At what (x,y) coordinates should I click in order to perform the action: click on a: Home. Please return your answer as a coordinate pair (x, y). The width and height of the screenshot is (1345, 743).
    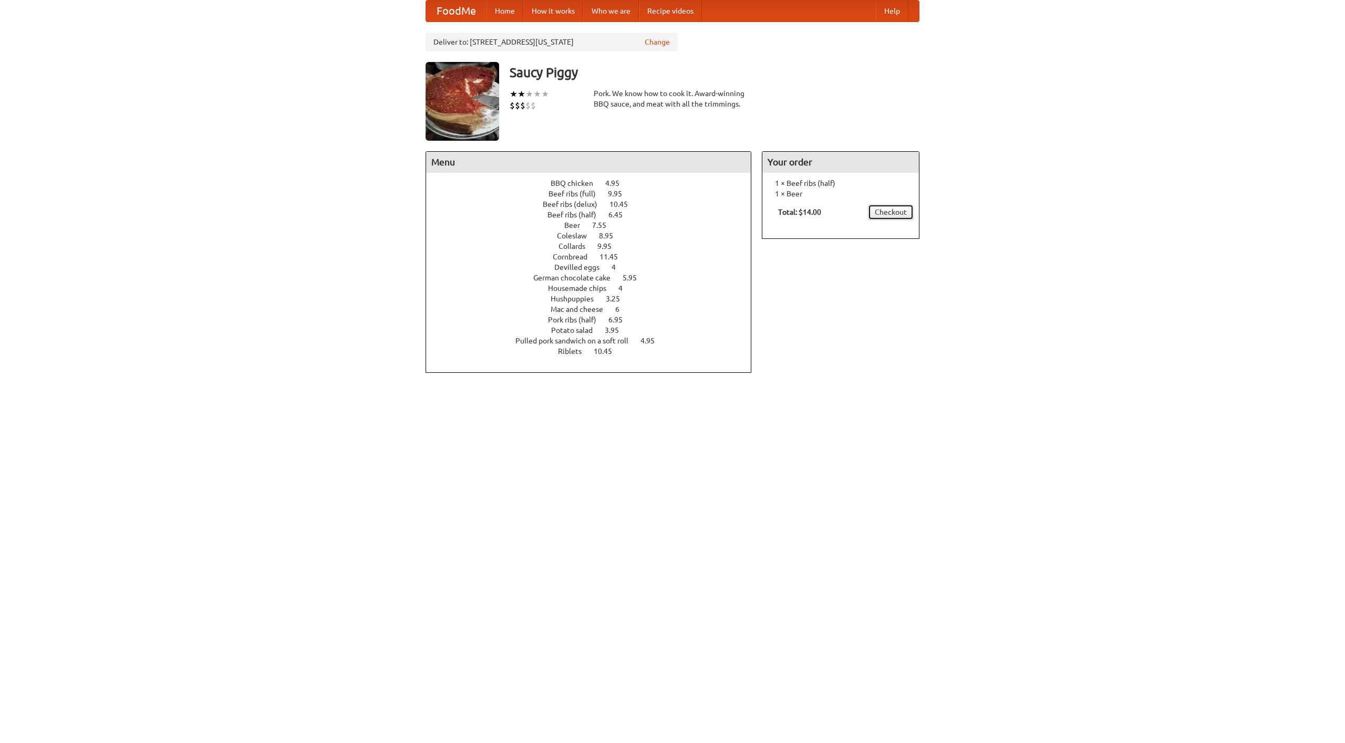
    Looking at the image, I should click on (505, 11).